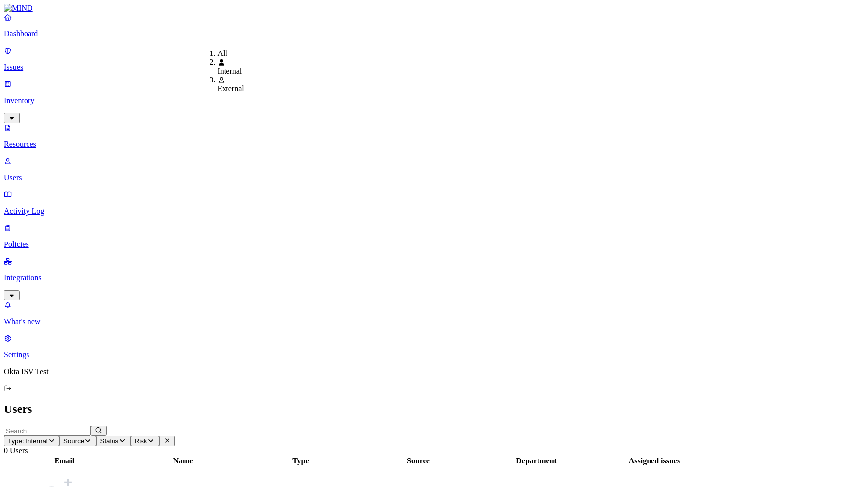  What do you see at coordinates (183, 461) in the screenshot?
I see `div: Name` at bounding box center [183, 461].